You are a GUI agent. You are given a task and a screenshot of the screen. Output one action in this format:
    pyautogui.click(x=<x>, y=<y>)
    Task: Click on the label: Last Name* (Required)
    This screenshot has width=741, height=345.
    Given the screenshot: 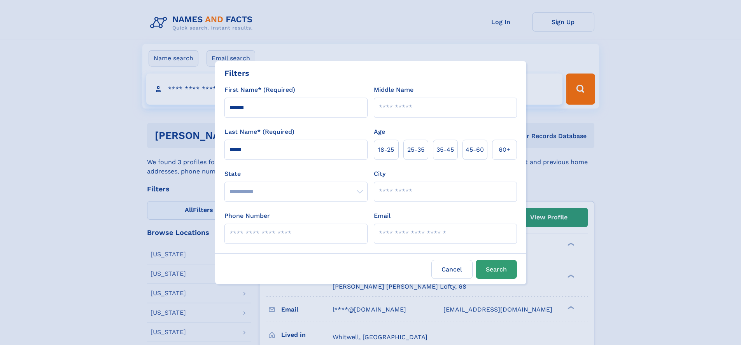 What is the action you would take?
    pyautogui.click(x=259, y=132)
    